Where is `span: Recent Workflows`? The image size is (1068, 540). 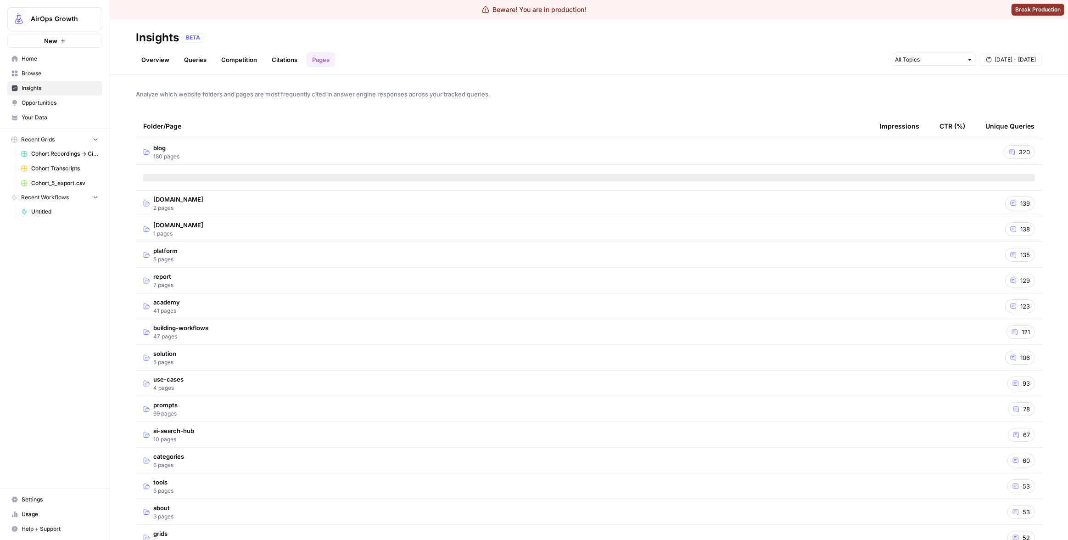
span: Recent Workflows is located at coordinates (45, 197).